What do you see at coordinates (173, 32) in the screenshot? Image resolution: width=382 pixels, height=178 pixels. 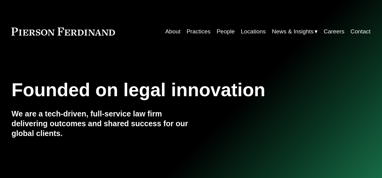 I see `a: About` at bounding box center [173, 32].